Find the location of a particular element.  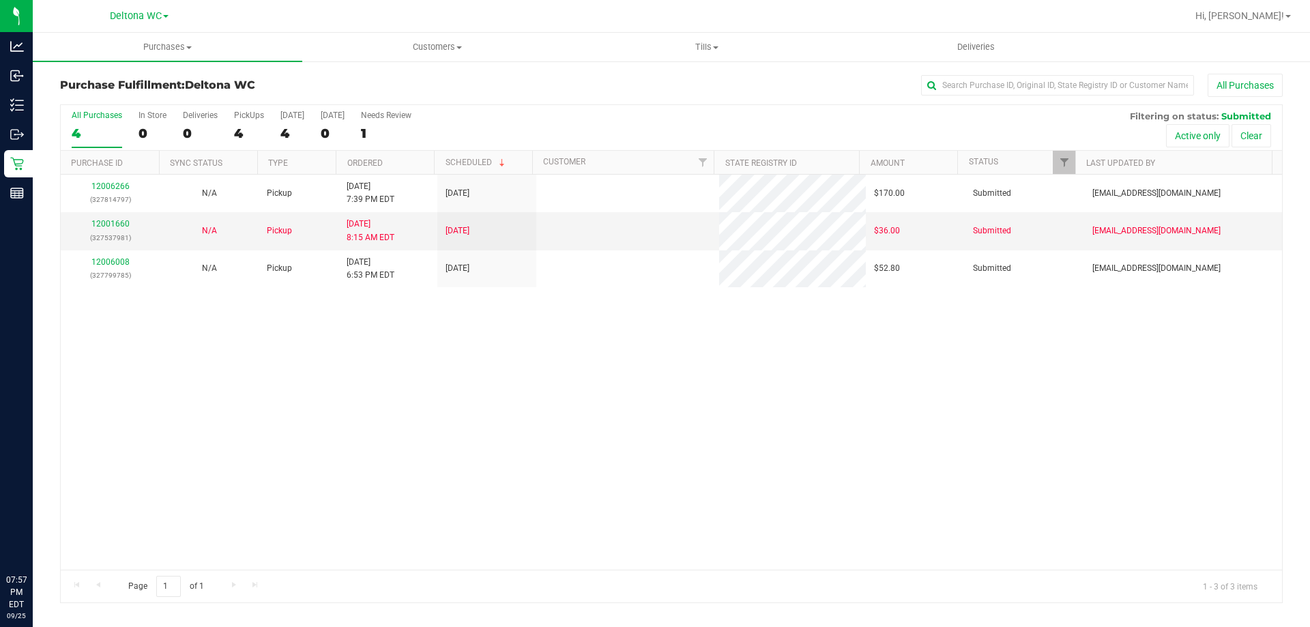

a: Purchases is located at coordinates (167, 47).